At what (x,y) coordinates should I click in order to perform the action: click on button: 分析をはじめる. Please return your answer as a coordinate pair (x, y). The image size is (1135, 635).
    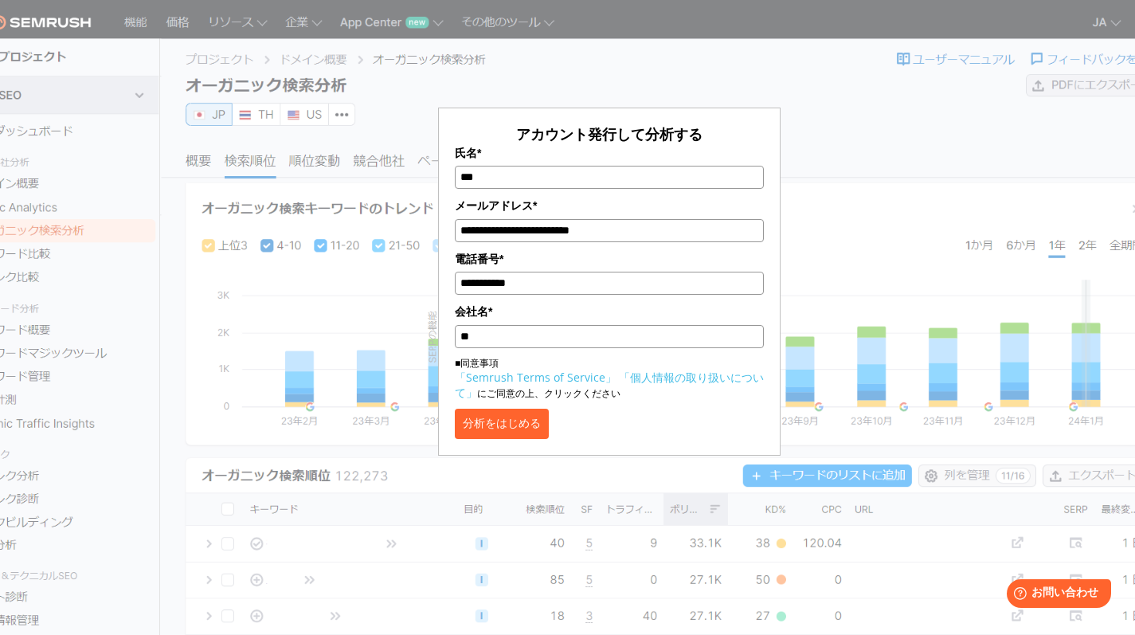
    Looking at the image, I should click on (502, 424).